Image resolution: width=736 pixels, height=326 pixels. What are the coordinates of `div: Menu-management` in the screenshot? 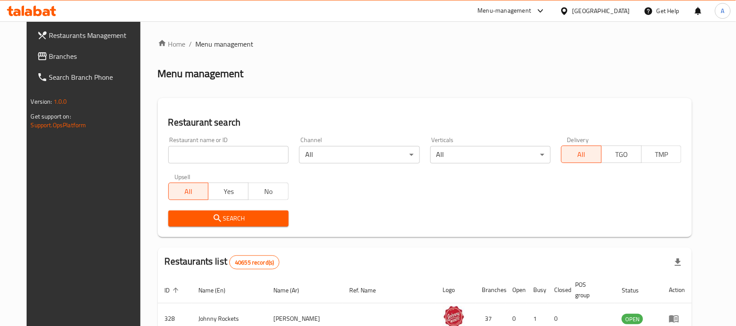 It's located at (504, 11).